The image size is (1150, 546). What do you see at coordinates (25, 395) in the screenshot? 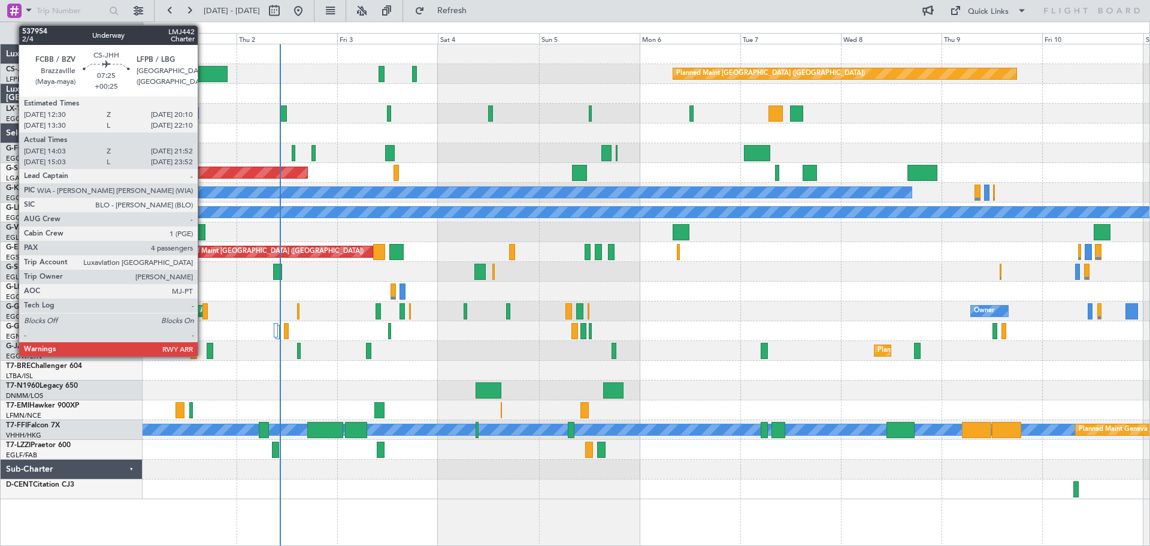
I see `a: DNMM/LOS` at bounding box center [25, 395].